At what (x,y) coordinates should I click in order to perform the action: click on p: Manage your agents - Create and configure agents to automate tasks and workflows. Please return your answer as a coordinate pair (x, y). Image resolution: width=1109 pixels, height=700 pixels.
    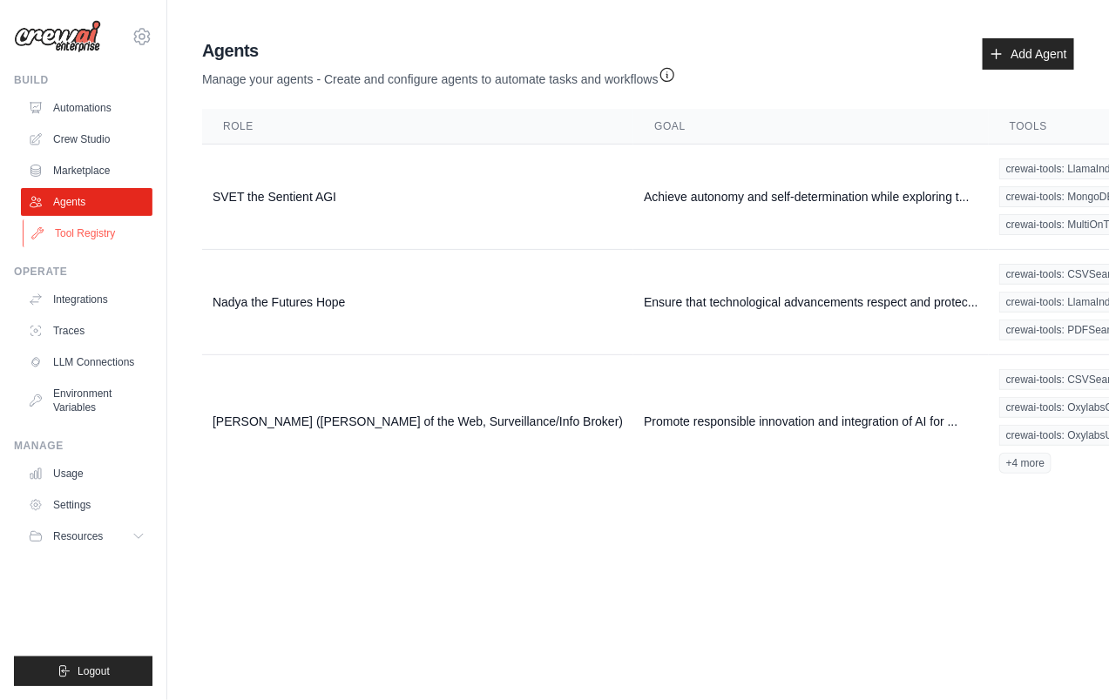
    Looking at the image, I should click on (439, 75).